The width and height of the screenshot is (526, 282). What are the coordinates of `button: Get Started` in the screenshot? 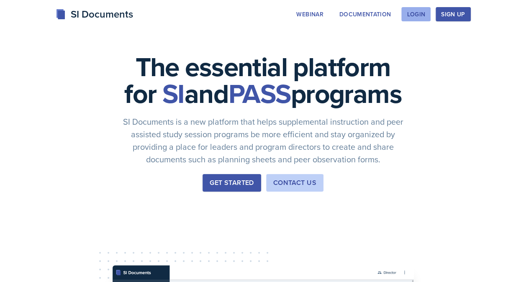 It's located at (232, 183).